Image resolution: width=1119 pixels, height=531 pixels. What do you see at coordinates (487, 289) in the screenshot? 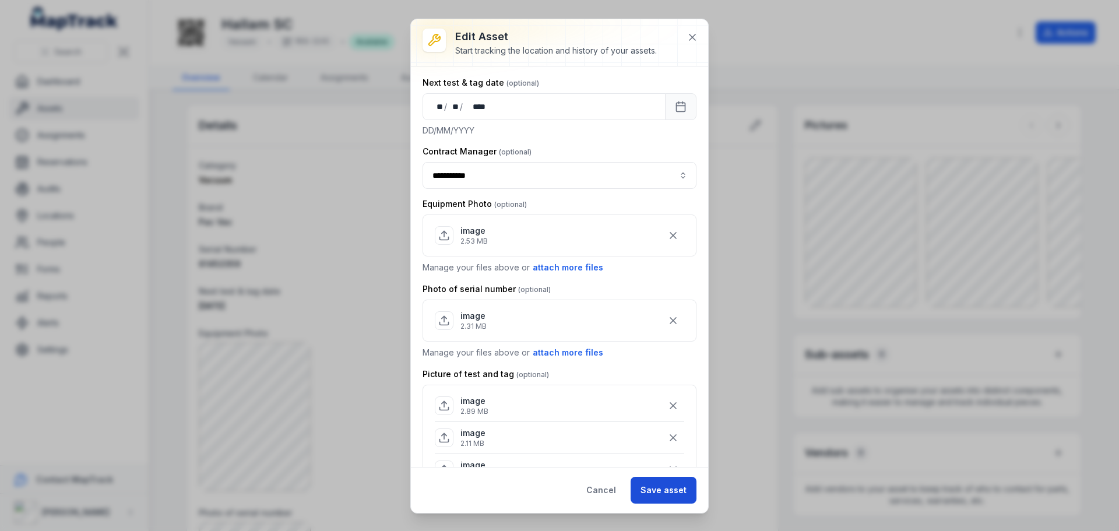
I see `label: Photo of serial number` at bounding box center [487, 289].